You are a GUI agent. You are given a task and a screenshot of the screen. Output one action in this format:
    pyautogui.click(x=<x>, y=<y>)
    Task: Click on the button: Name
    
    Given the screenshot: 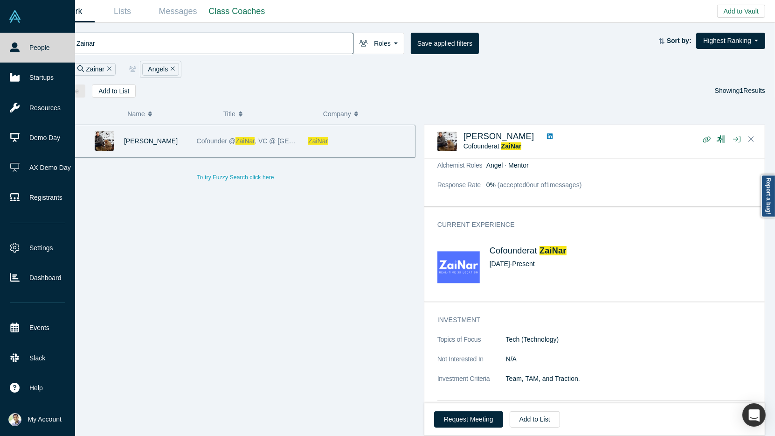 What is the action you would take?
    pyautogui.click(x=170, y=114)
    